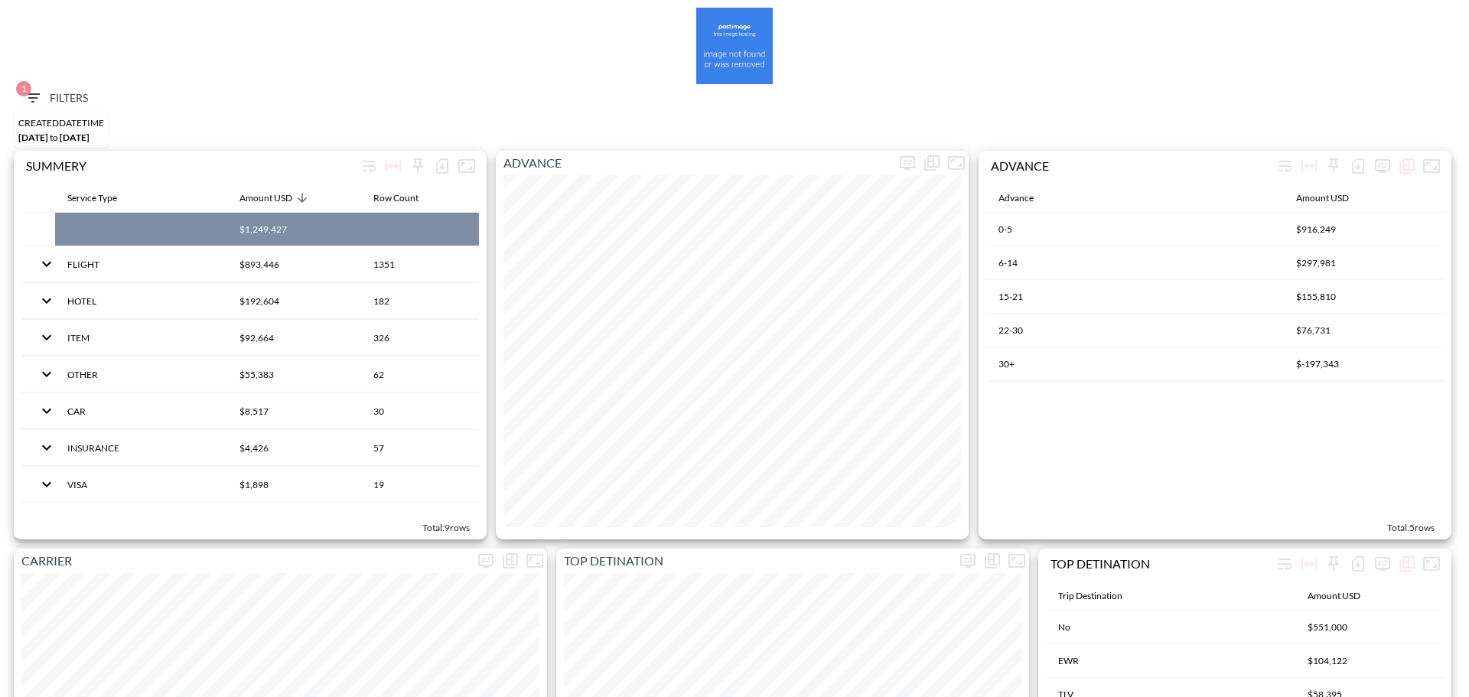  I want to click on th: EWR, so click(1171, 661).